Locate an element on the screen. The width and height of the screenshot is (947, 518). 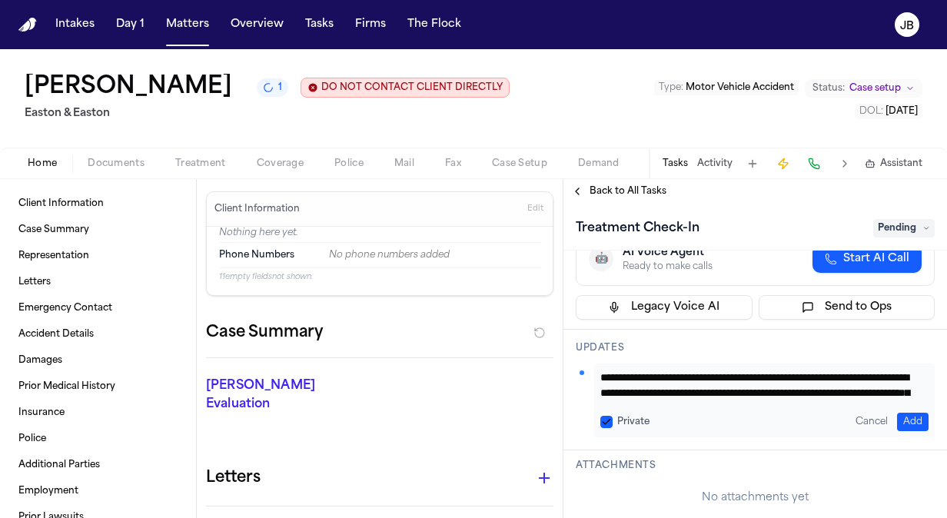
img: Finch Logo is located at coordinates (28, 25).